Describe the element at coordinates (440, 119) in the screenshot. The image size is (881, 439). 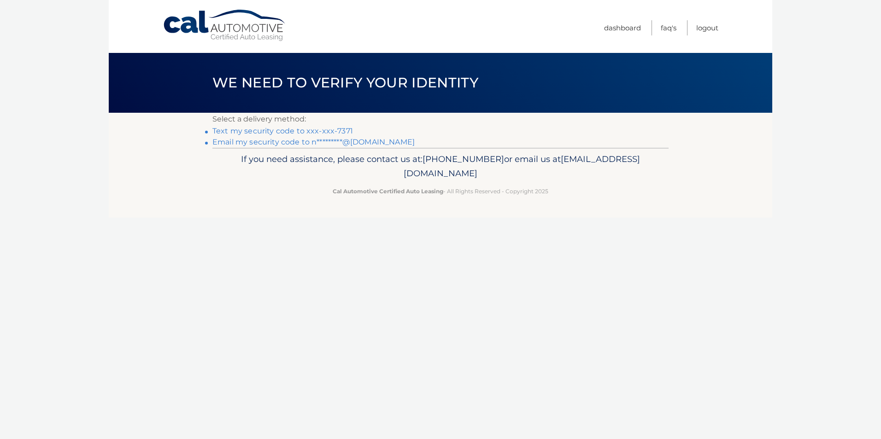
I see `p: Select a delivery method:` at that location.